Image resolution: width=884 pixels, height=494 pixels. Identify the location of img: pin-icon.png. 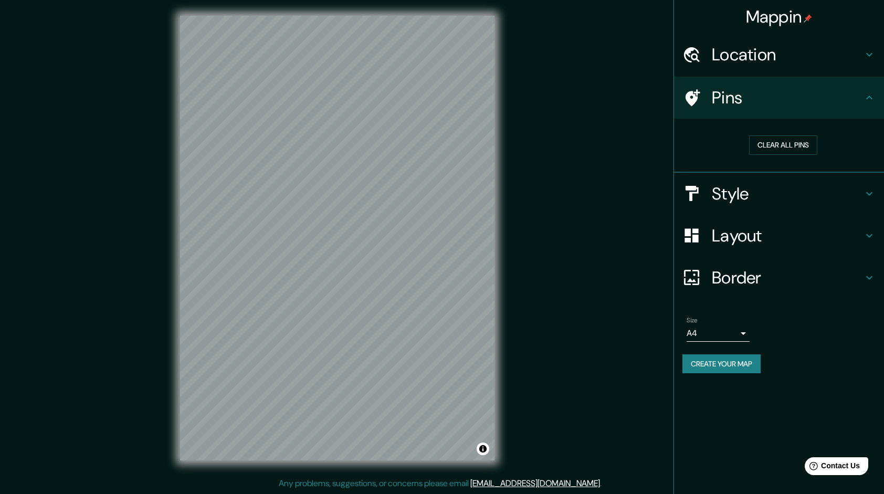
(808, 18).